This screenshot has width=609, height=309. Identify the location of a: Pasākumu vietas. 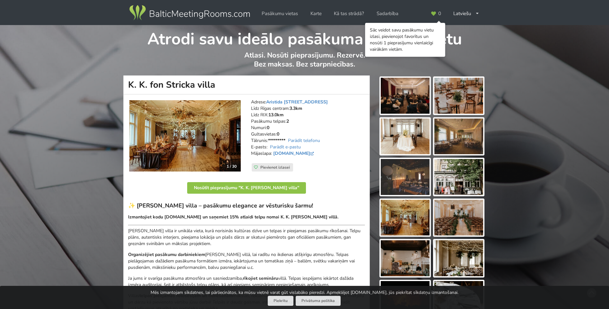
(280, 13).